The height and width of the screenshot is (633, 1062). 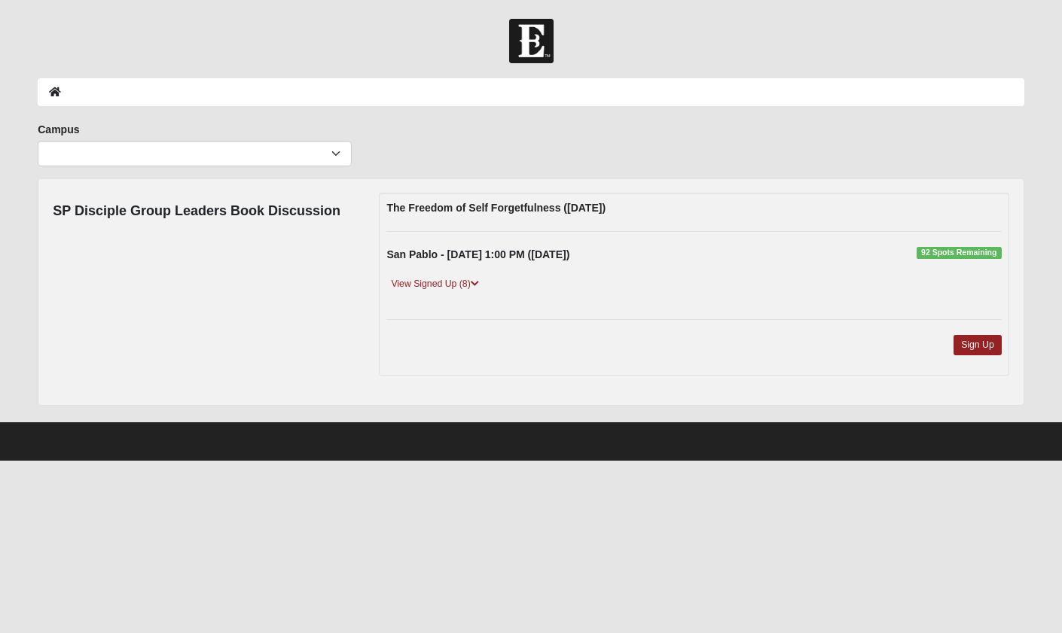 I want to click on h4: SP Disciple Group Leaders Book Discussion, so click(x=197, y=212).